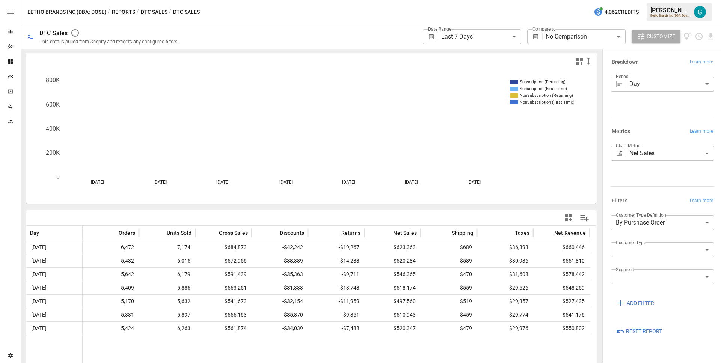 This screenshot has width=721, height=363. Describe the element at coordinates (624, 270) in the screenshot. I see `label: Segment` at that location.